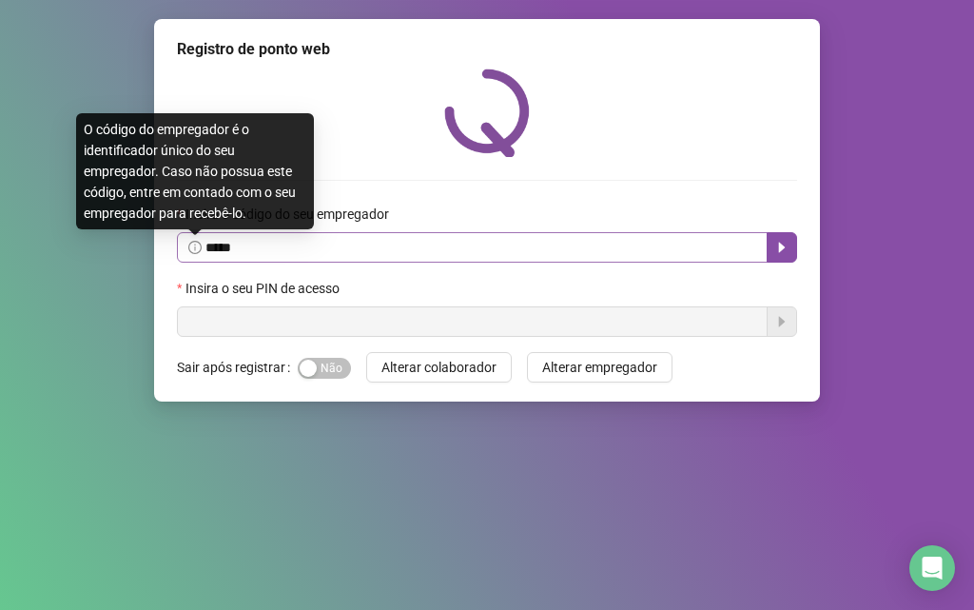 The height and width of the screenshot is (610, 974). I want to click on button: Alterar empregador, so click(599, 367).